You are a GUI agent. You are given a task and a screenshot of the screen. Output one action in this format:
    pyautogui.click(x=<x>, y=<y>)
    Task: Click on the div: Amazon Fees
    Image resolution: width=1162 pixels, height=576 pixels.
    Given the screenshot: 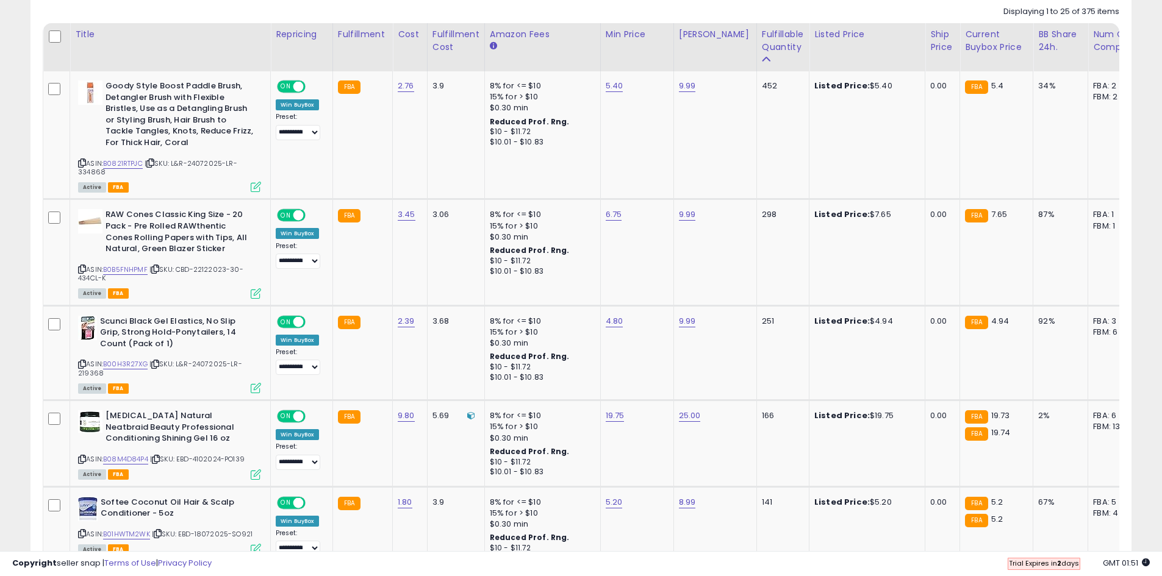 What is the action you would take?
    pyautogui.click(x=542, y=34)
    